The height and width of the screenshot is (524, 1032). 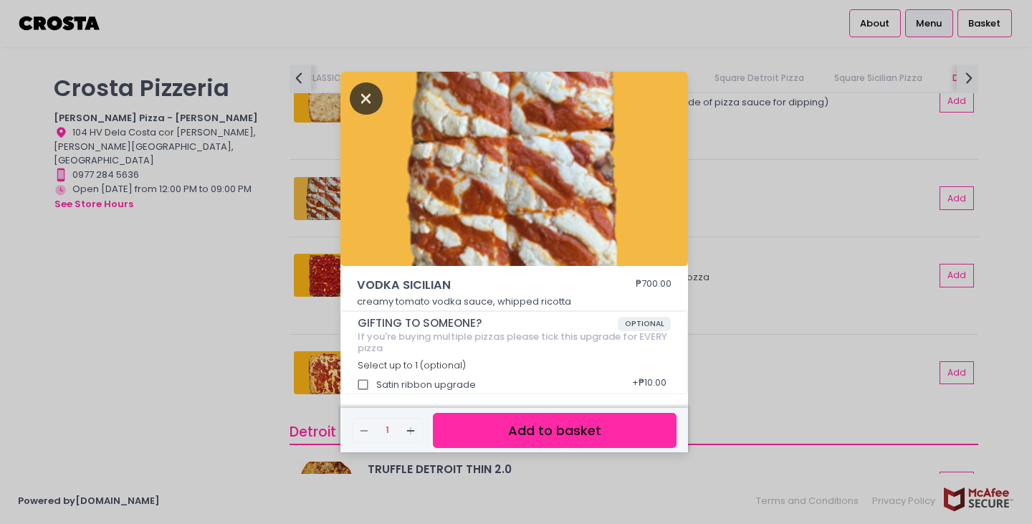 What do you see at coordinates (514, 169) in the screenshot?
I see `img: VODKA SICILIAN` at bounding box center [514, 169].